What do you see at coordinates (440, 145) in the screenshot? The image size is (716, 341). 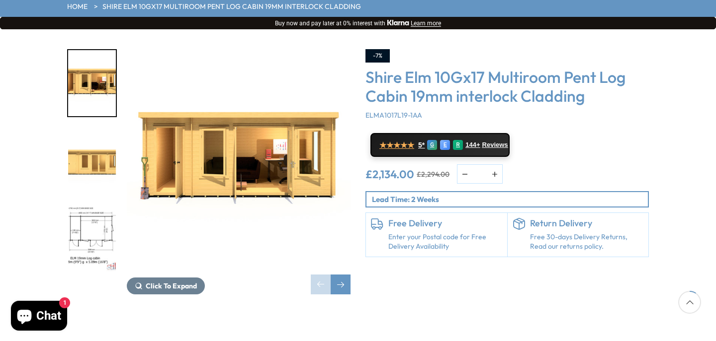 I see `a: ★★★★★ 5* G E R 144+ Reviews` at bounding box center [440, 145].